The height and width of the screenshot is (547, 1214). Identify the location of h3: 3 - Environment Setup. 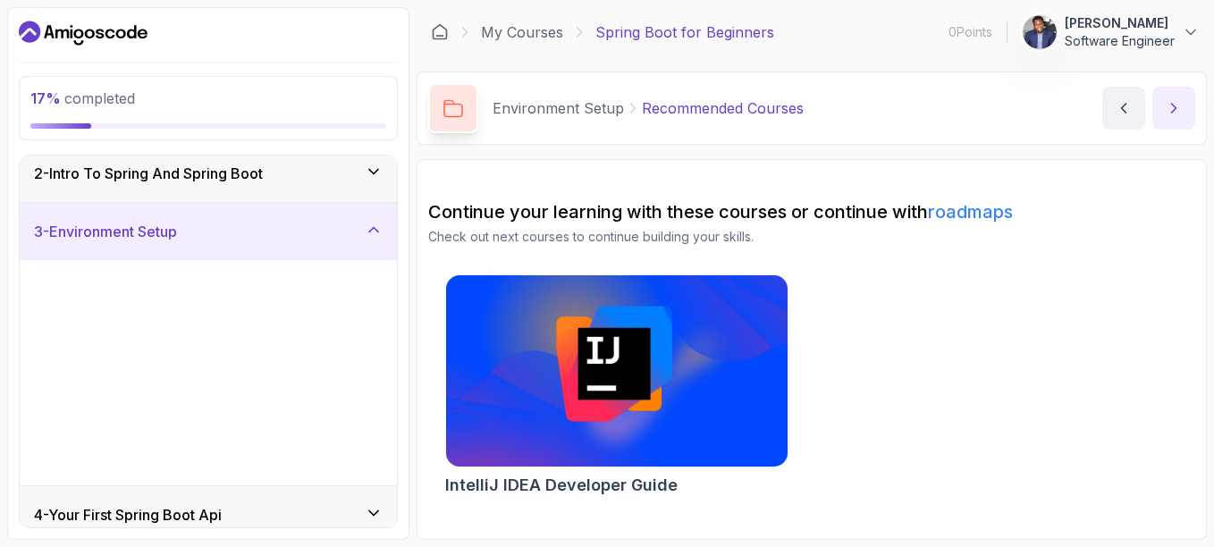
(105, 231).